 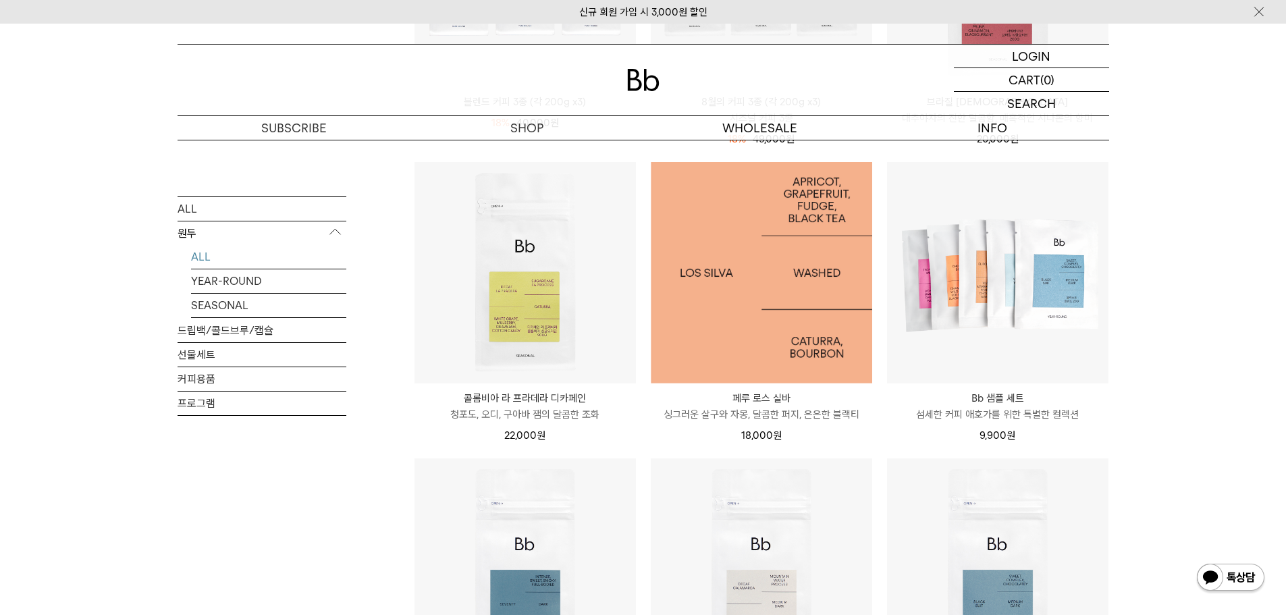 I want to click on a: 페루 로스 실바 싱그러운 살구와 자몽, 달콤한 퍼지, 은은한 블랙티, so click(x=762, y=407).